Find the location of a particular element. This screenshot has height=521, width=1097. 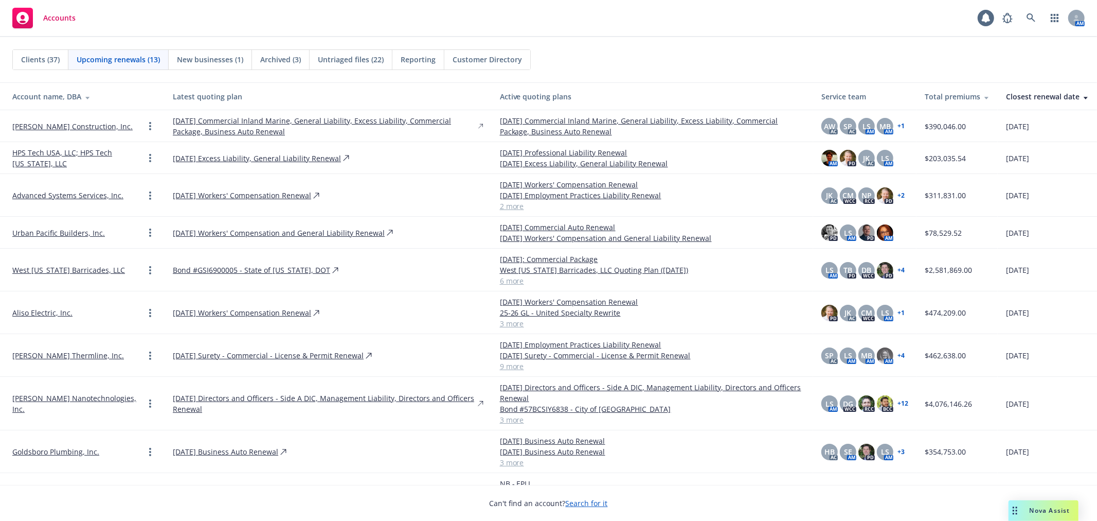

span: New businesses (1) is located at coordinates (210, 59).